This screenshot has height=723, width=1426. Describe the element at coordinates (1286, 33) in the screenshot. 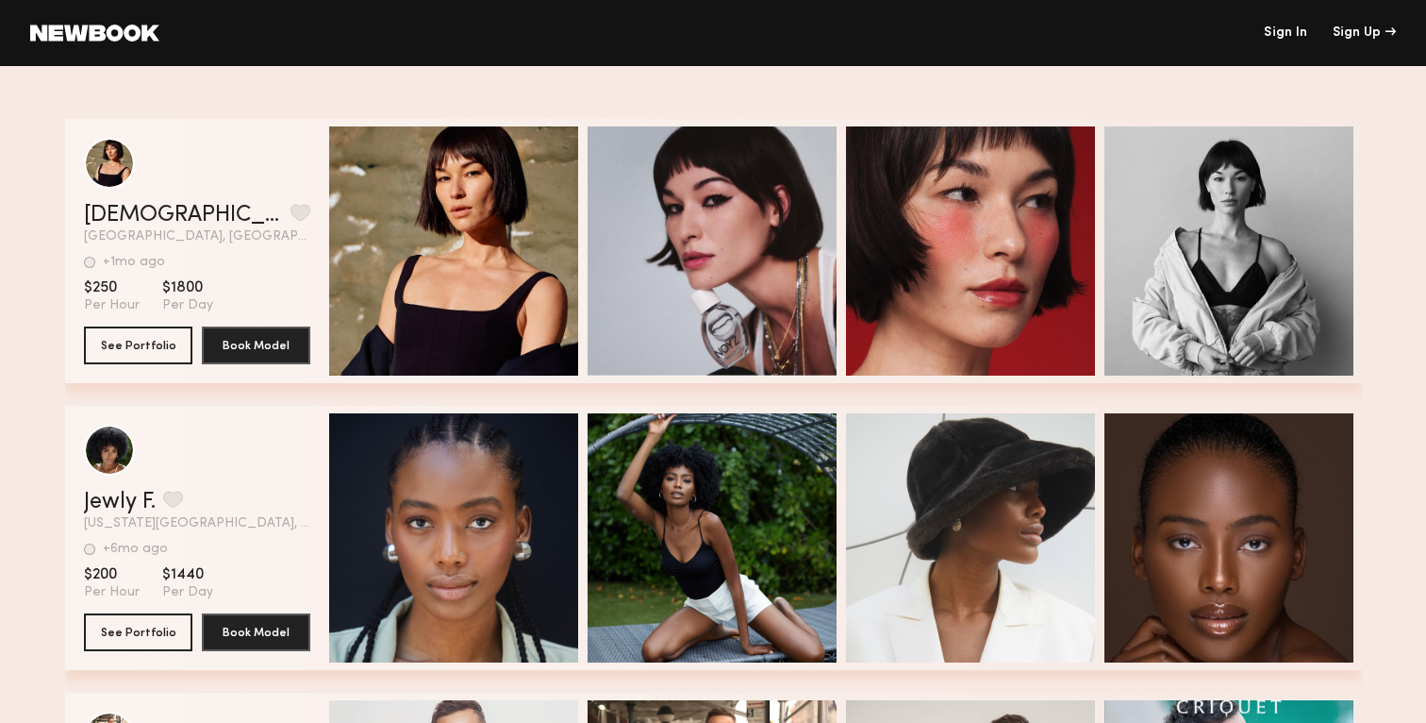

I see `a: Sign In` at that location.